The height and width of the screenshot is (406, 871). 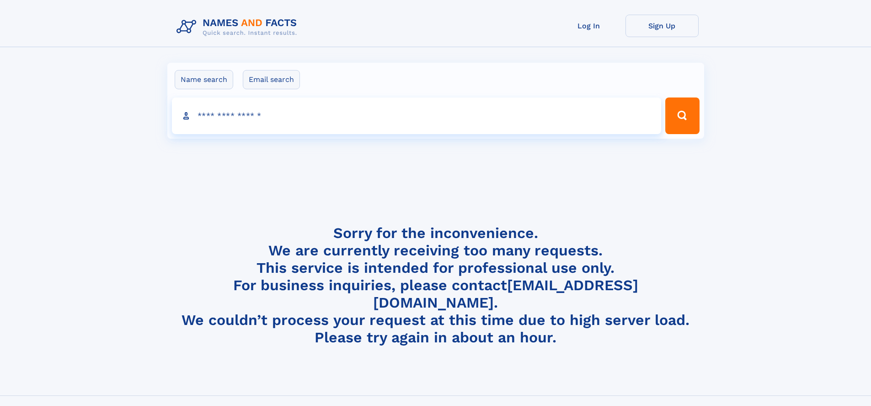 What do you see at coordinates (239, 27) in the screenshot?
I see `img: Logo Names and Facts` at bounding box center [239, 27].